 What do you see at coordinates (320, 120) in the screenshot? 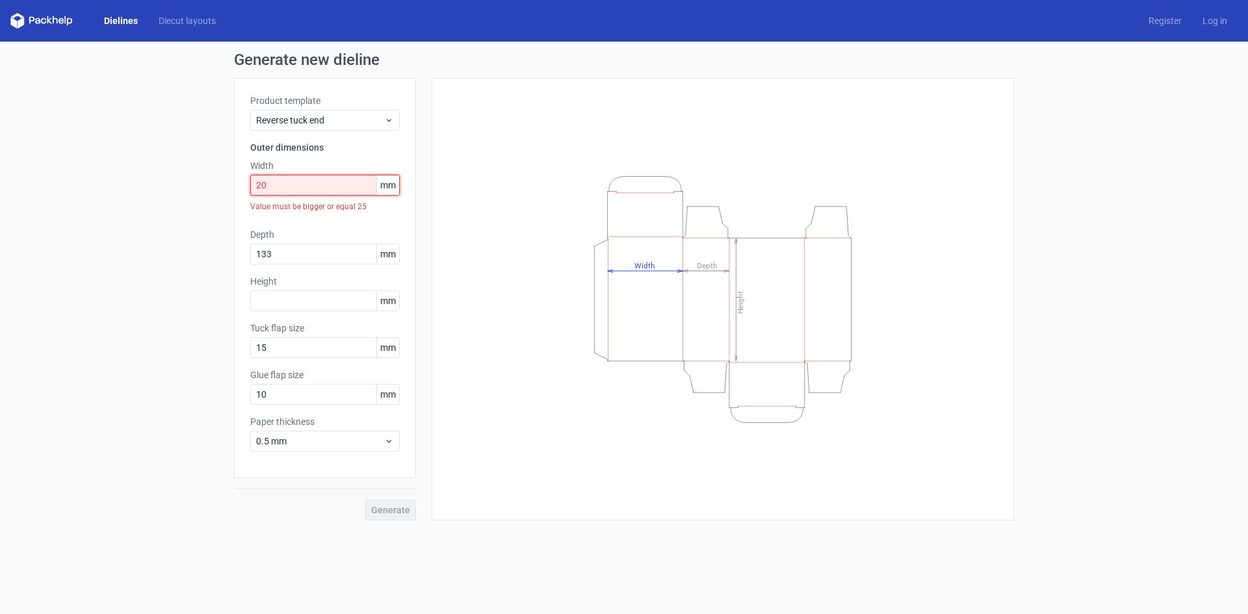
I see `span: Reverse tuck end` at bounding box center [320, 120].